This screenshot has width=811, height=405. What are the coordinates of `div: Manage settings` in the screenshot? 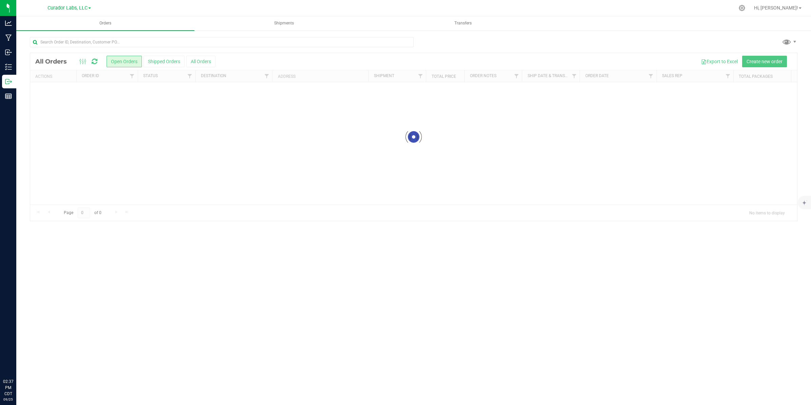 It's located at (742, 8).